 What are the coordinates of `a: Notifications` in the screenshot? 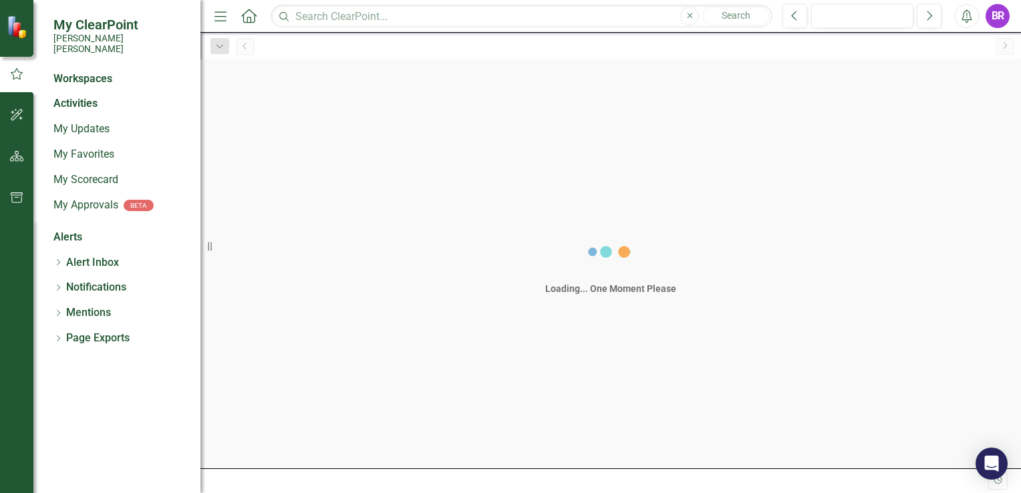 It's located at (96, 287).